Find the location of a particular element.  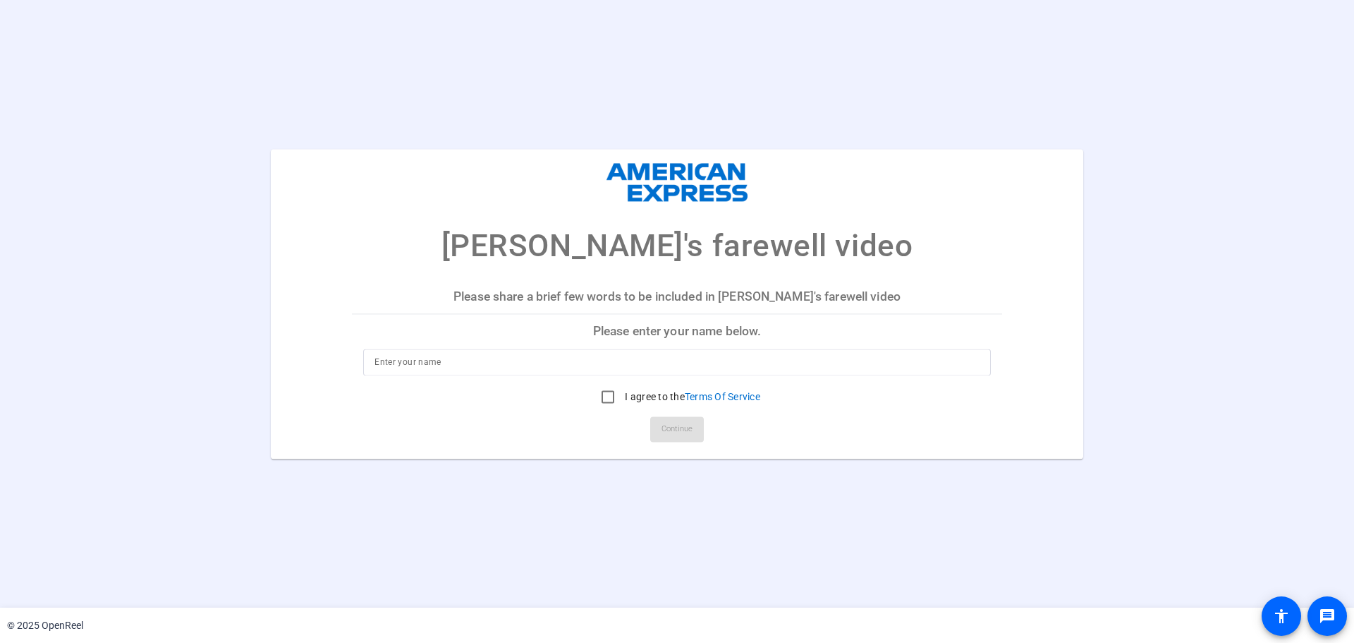

mat-icon: accessibility is located at coordinates (1282, 616).